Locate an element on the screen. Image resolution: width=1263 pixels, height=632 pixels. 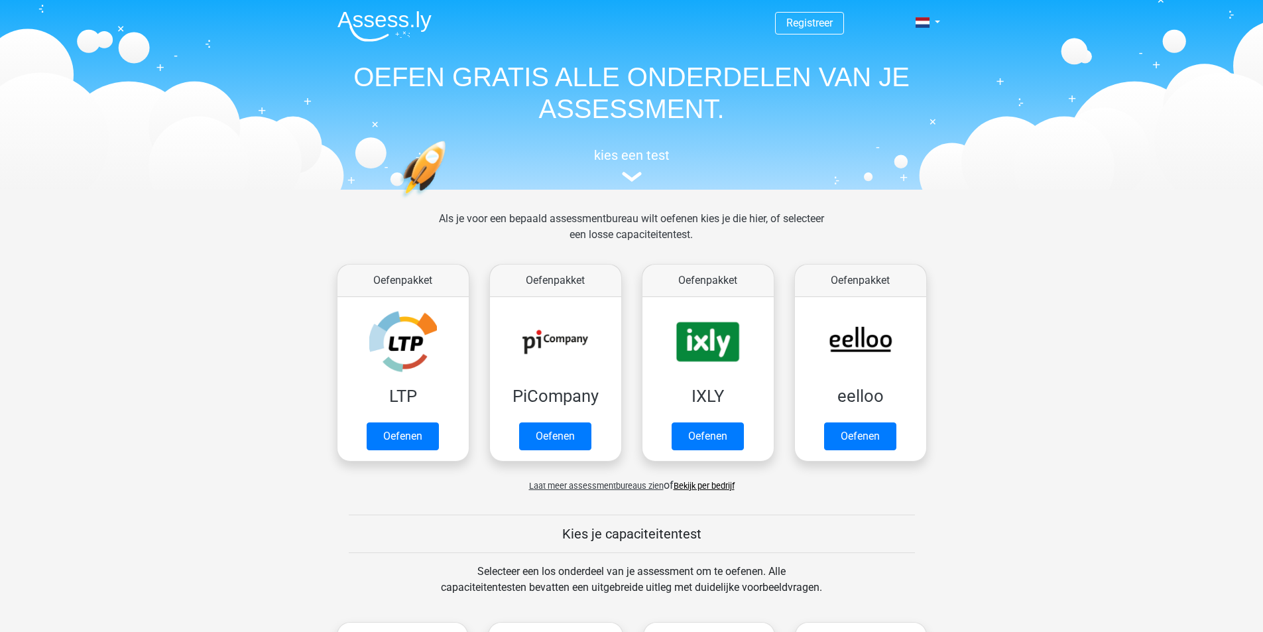
h5: kies een test is located at coordinates (632, 155).